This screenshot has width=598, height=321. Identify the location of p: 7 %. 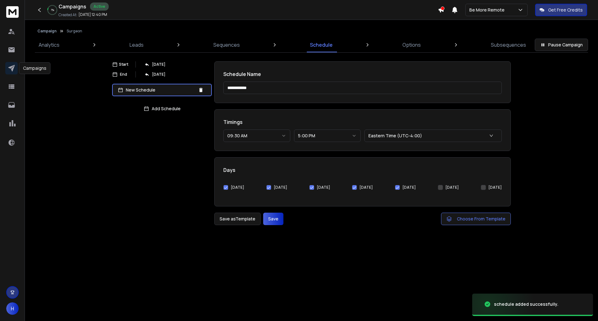
(52, 10).